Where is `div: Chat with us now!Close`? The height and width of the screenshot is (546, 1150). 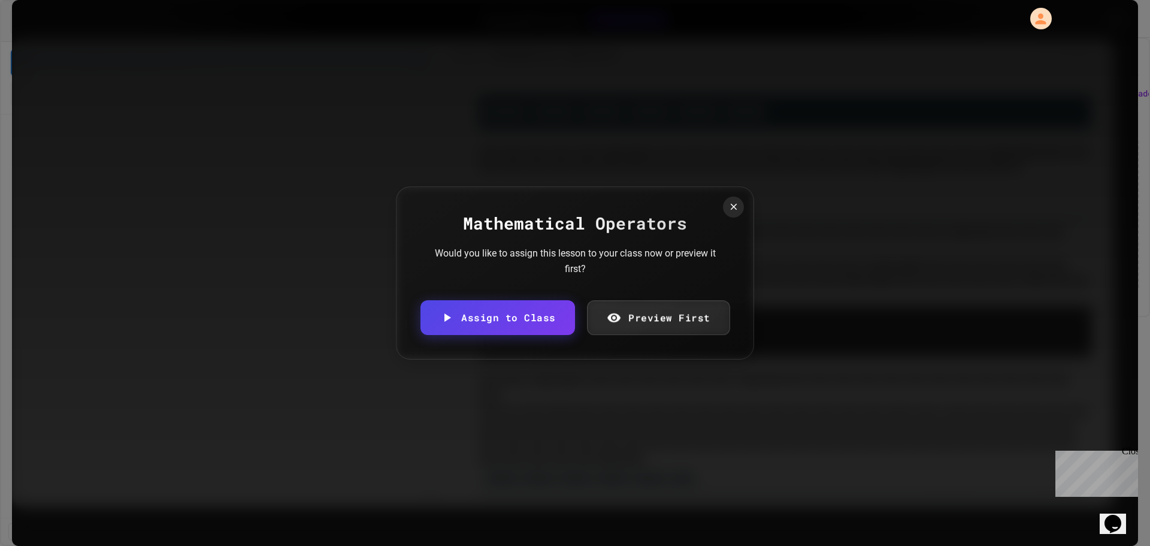
div: Chat with us now!Close is located at coordinates (44, 40).